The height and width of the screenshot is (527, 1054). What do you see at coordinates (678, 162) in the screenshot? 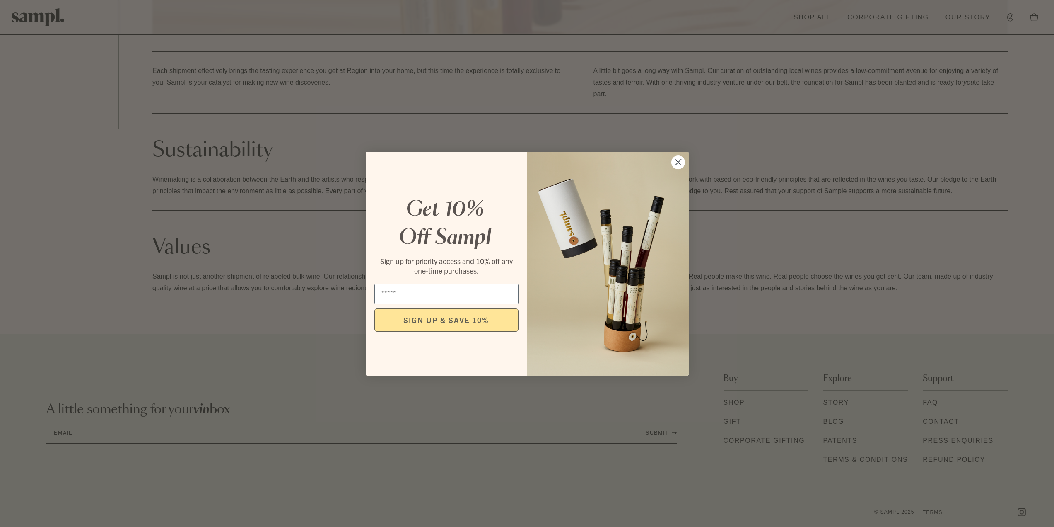
I see `button: Close dialog` at bounding box center [678, 162].